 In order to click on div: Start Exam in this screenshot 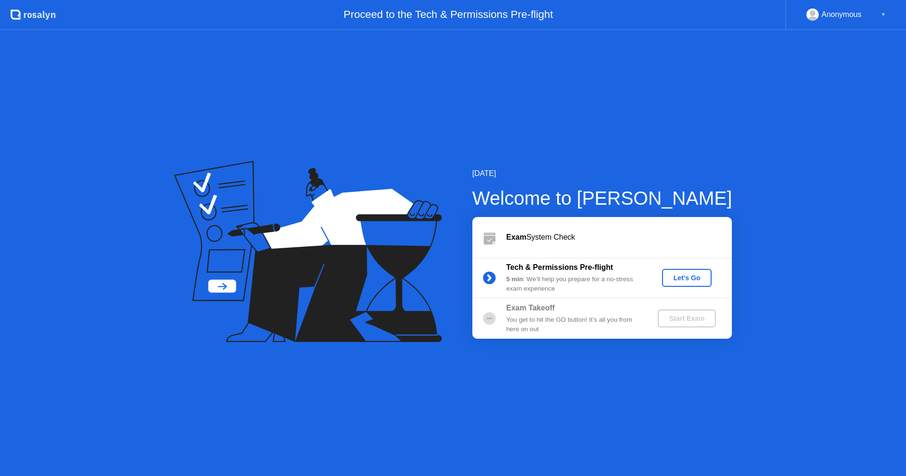, I will do `click(687, 319)`.